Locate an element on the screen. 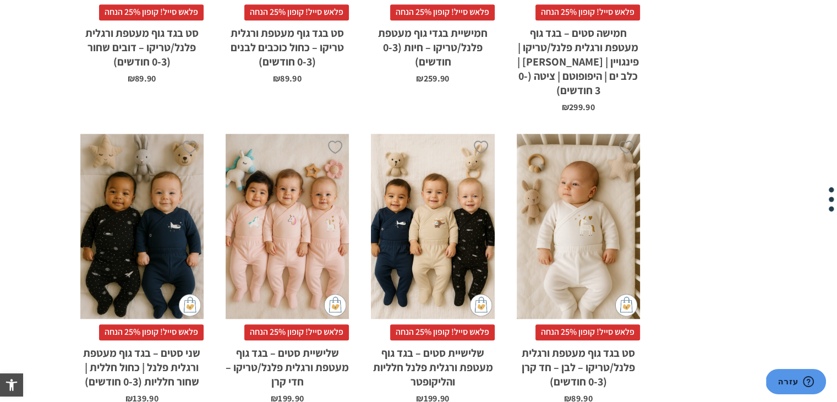  bdi: 299.90 is located at coordinates (578, 107).